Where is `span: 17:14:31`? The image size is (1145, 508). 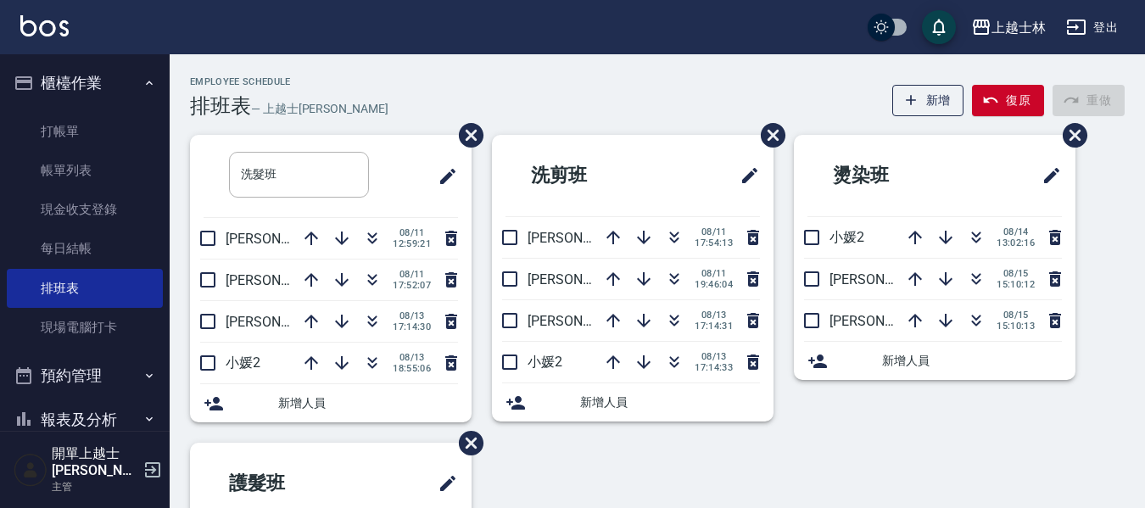
span: 17:14:31 is located at coordinates (714, 326).